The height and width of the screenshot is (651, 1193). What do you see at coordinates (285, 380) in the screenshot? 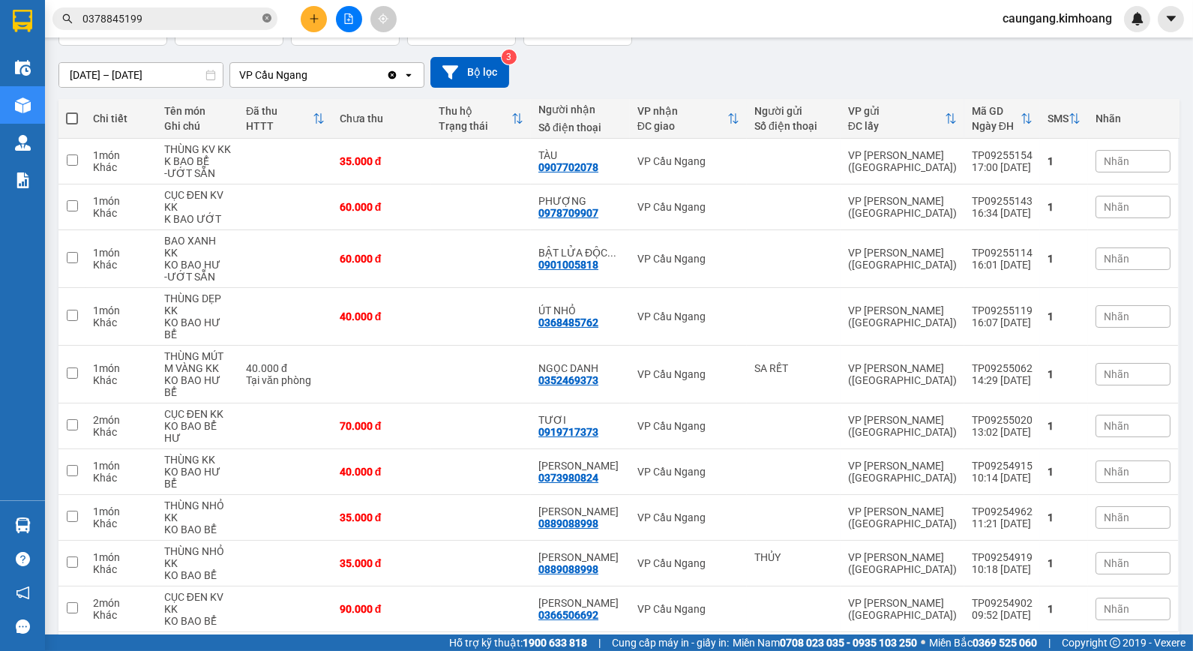
I see `div: Tại văn phòng` at bounding box center [285, 380].